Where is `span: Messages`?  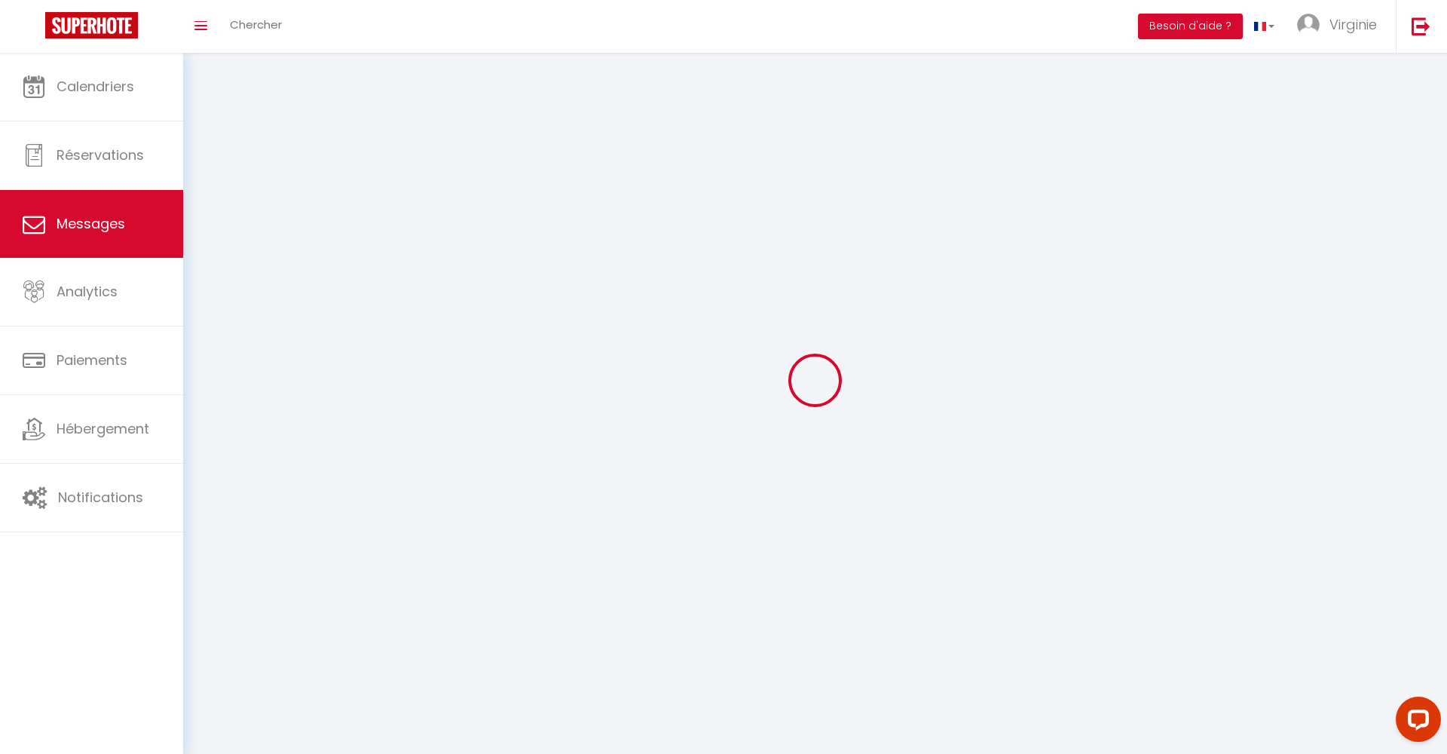 span: Messages is located at coordinates (90, 223).